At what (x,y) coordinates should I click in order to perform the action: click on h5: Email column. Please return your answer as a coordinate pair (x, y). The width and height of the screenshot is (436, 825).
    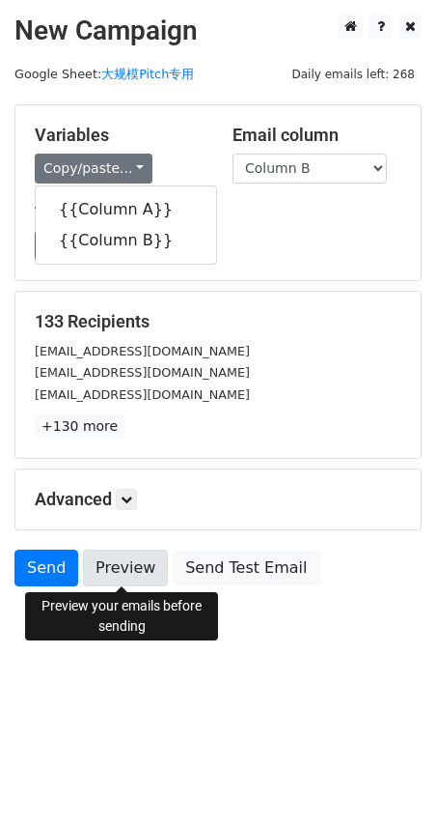
    Looking at the image, I should click on (317, 135).